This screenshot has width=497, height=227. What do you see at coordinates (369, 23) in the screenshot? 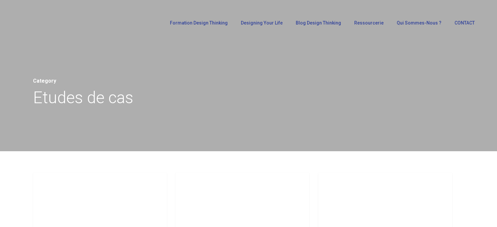
I see `span: Ressourcerie` at bounding box center [369, 23].